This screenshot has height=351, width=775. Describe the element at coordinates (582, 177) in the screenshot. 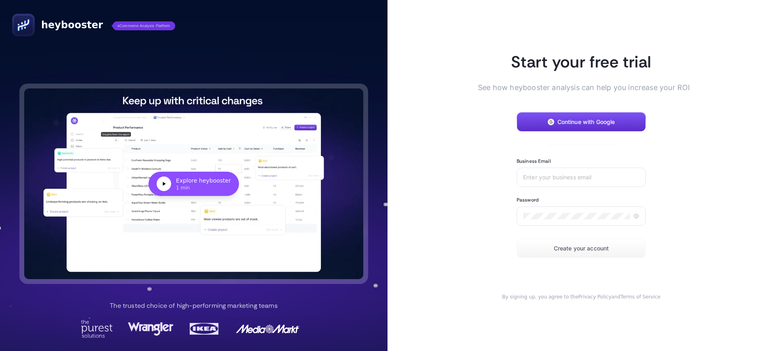

I see `input: Enter your business email` at that location.